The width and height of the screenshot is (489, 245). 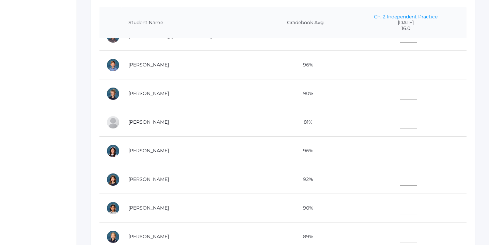 I want to click on div: Dustin Laubacher, so click(x=113, y=65).